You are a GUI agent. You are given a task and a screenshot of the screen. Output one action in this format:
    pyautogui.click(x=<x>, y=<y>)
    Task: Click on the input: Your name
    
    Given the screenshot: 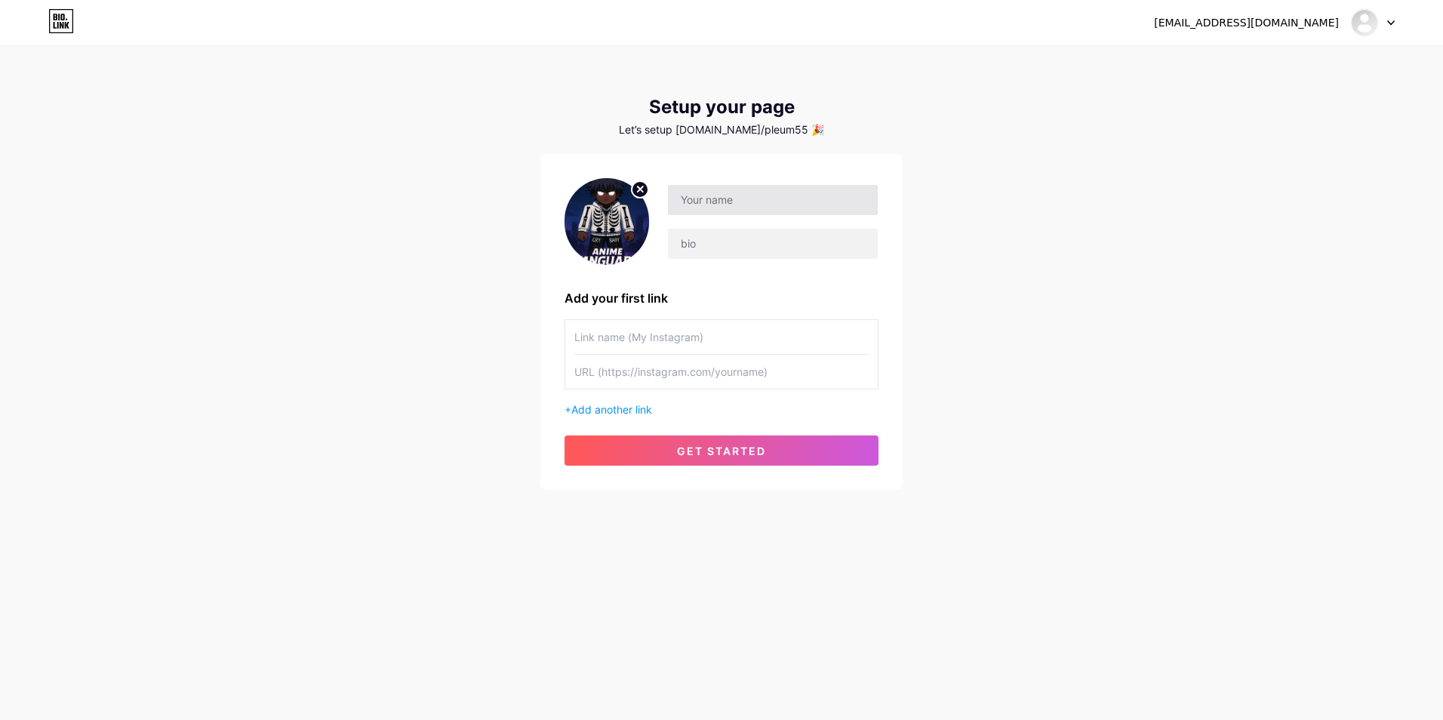 What is the action you would take?
    pyautogui.click(x=773, y=200)
    